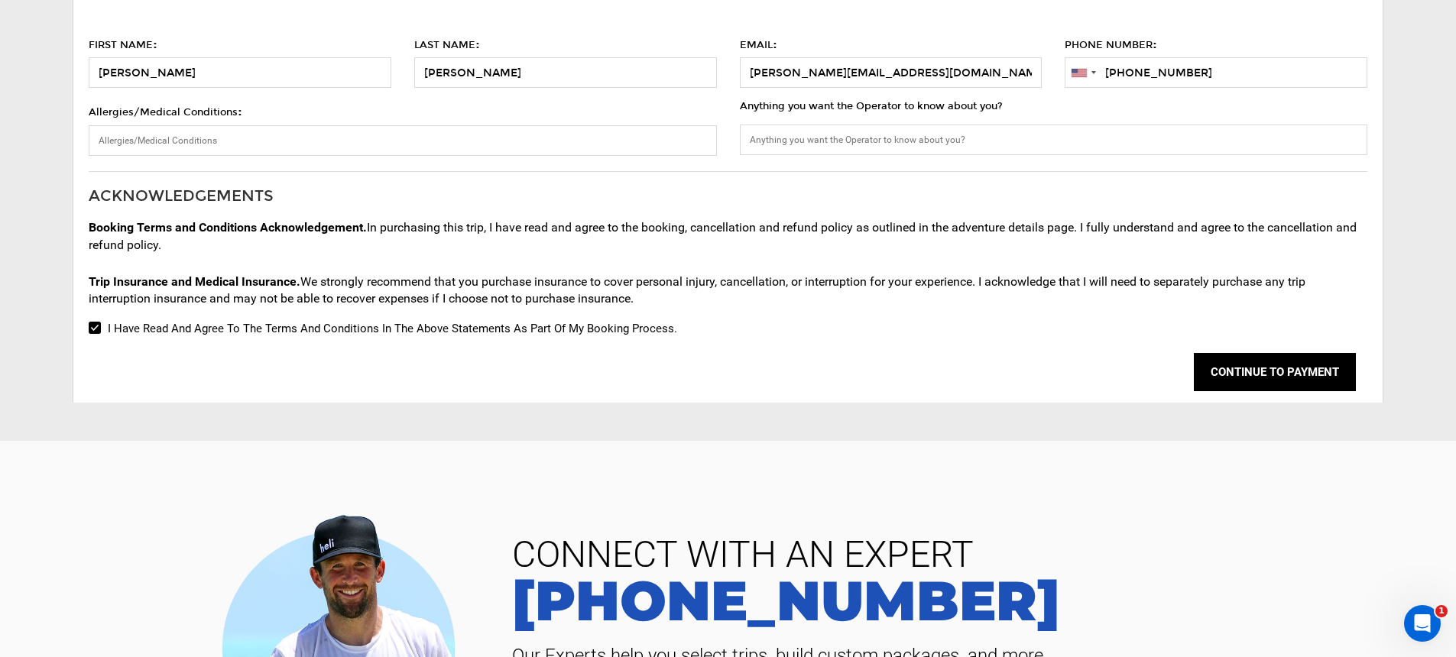 The height and width of the screenshot is (657, 1456). I want to click on div: In purchasing this trip, I have read and agree to the booking, cancellation and refund policy as ..., so click(728, 237).